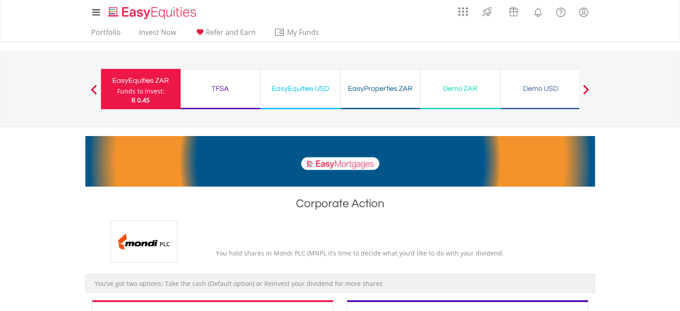 The image size is (680, 311). What do you see at coordinates (221, 89) in the screenshot?
I see `div: TFSA` at bounding box center [221, 89].